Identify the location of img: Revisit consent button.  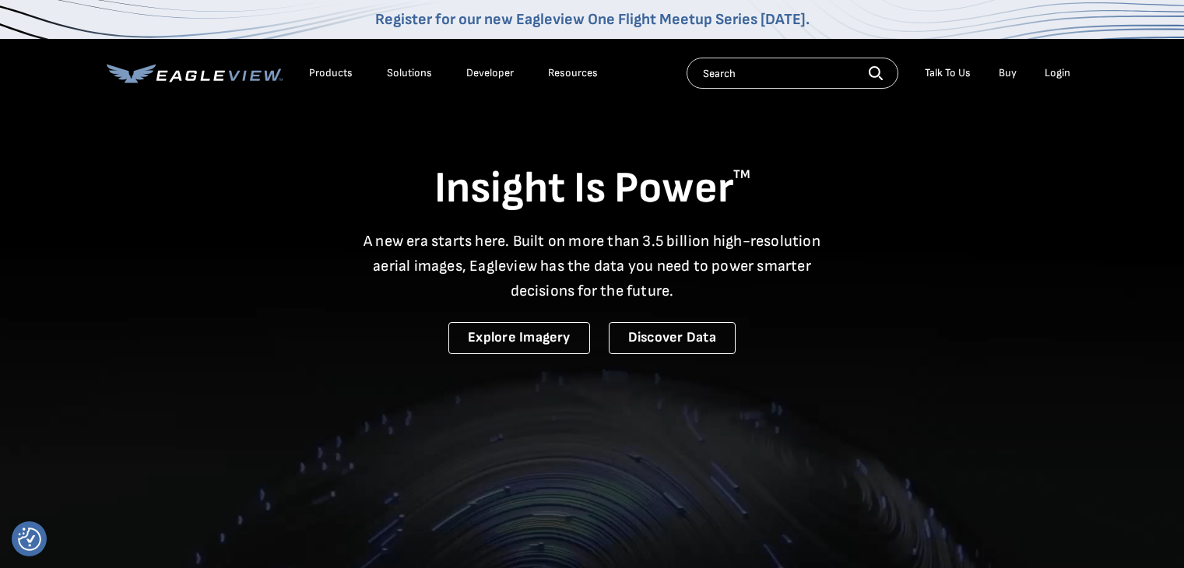
(30, 539).